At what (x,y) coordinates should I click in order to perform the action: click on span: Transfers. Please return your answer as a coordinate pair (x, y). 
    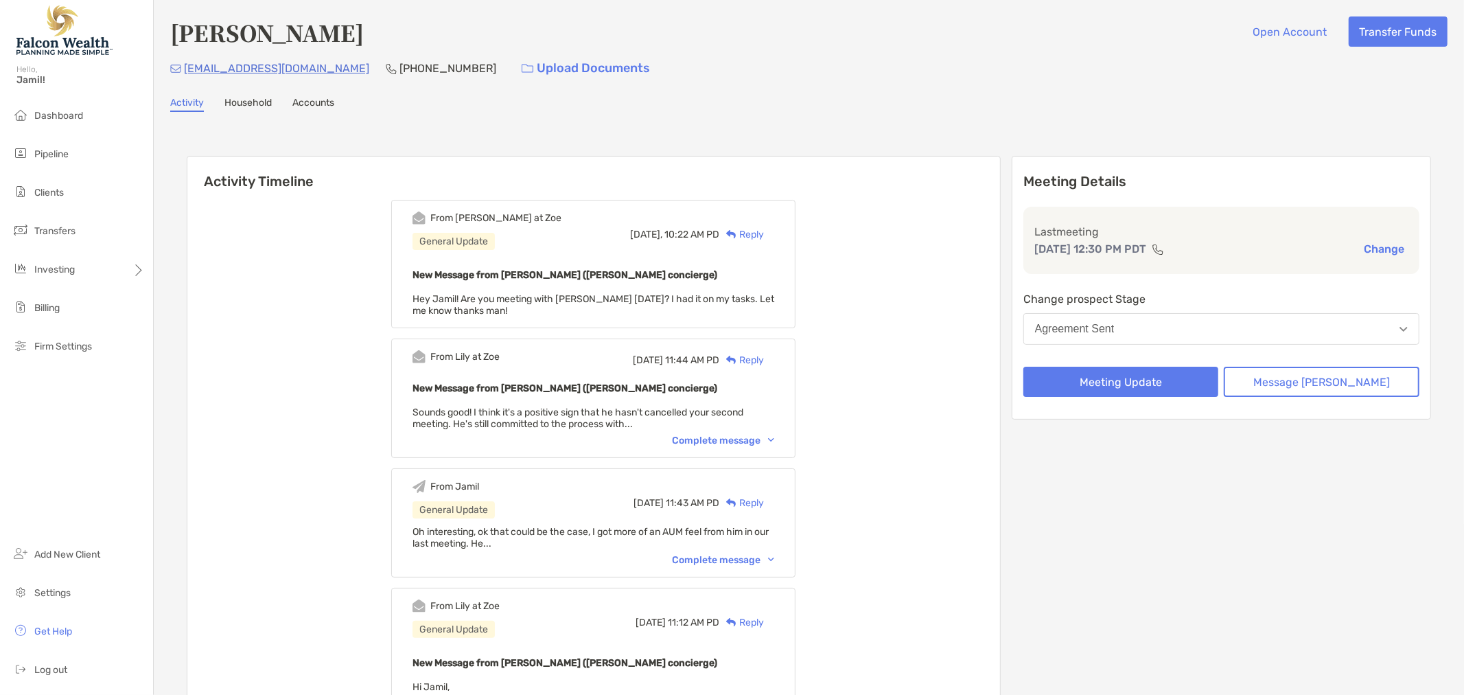
    Looking at the image, I should click on (55, 231).